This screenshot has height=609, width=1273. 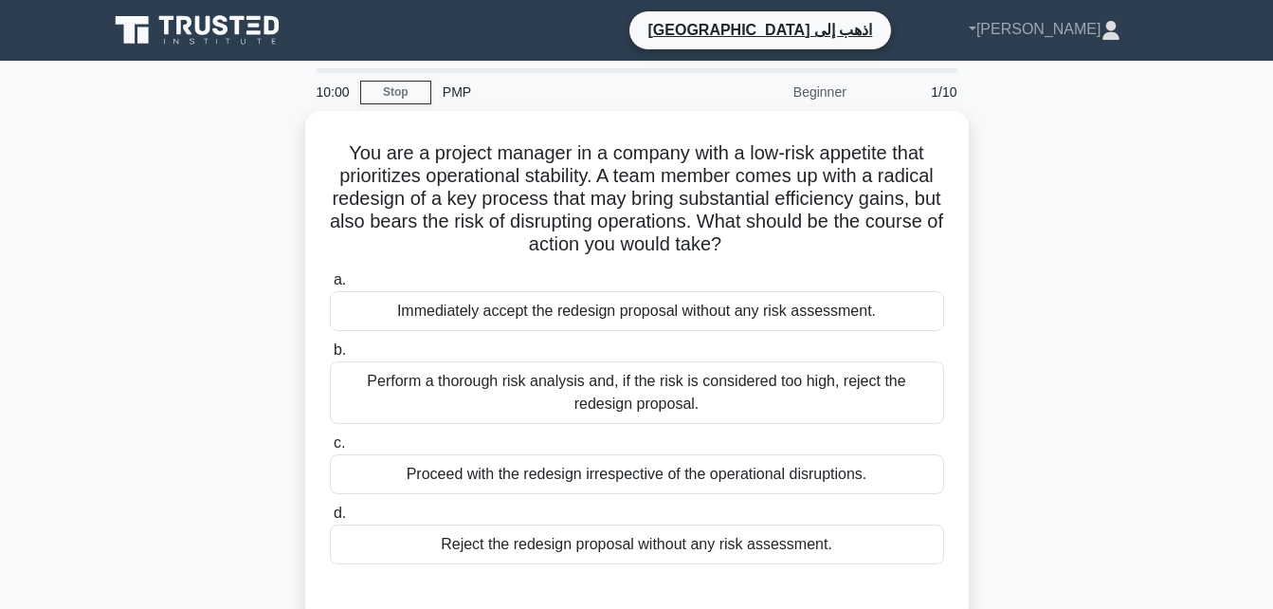 What do you see at coordinates (913, 92) in the screenshot?
I see `div: 1/10` at bounding box center [913, 92].